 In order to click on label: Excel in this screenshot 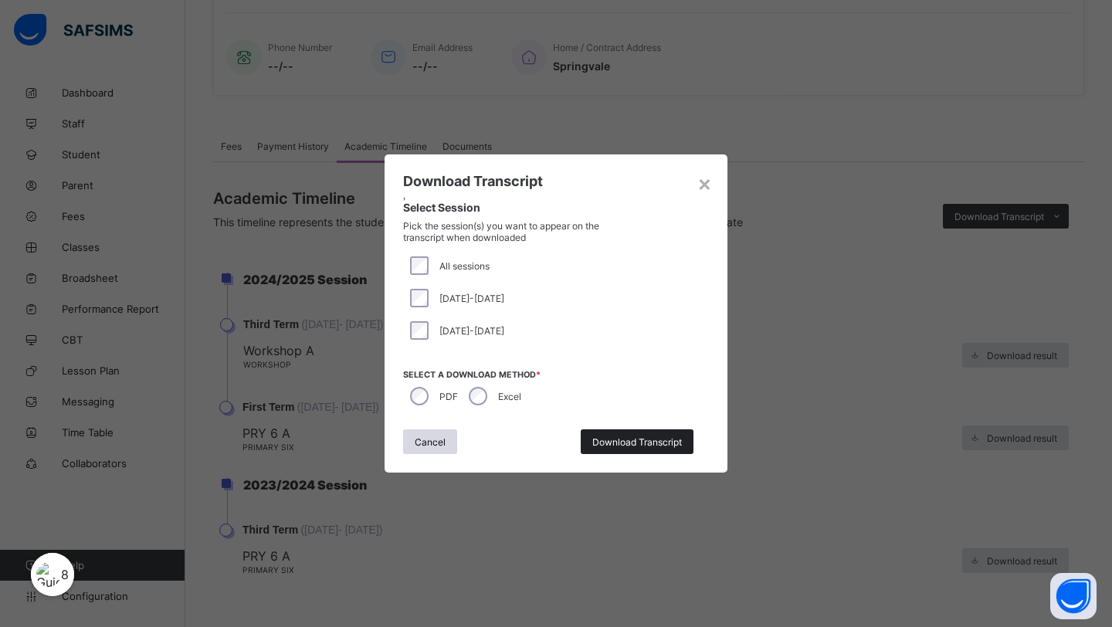, I will do `click(510, 396)`.